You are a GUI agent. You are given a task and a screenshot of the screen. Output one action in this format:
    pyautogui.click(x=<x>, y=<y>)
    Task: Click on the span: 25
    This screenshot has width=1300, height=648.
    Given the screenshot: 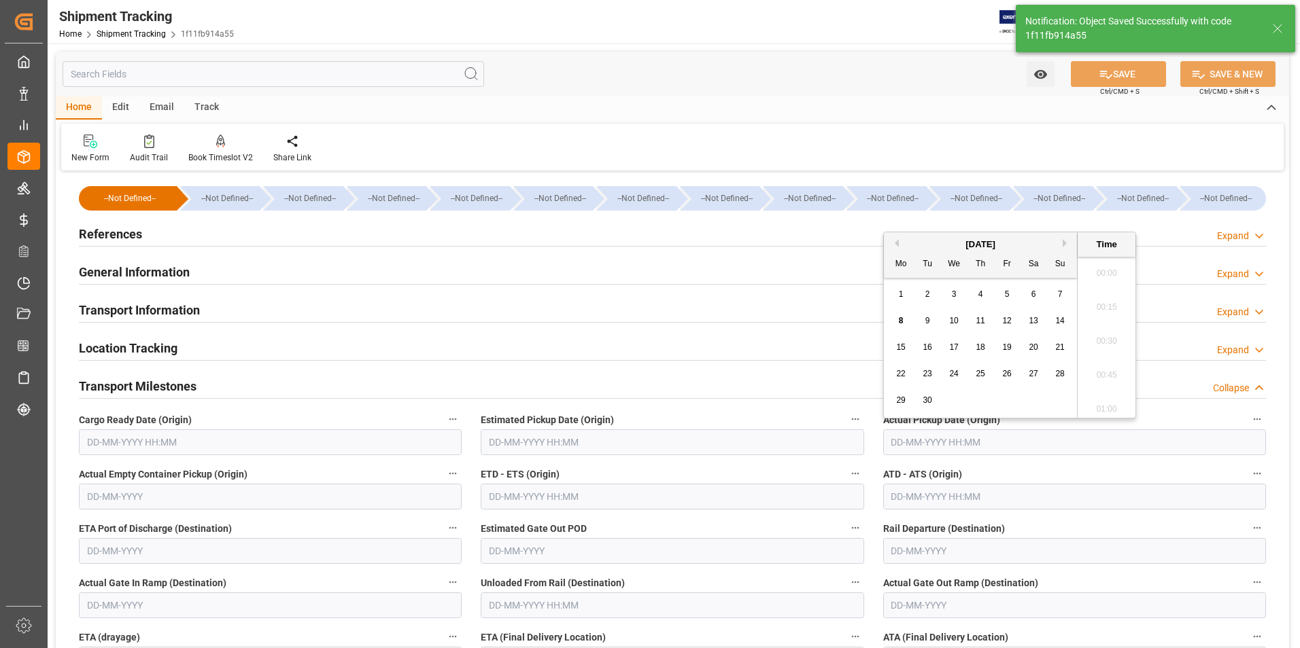 What is the action you would take?
    pyautogui.click(x=979, y=374)
    